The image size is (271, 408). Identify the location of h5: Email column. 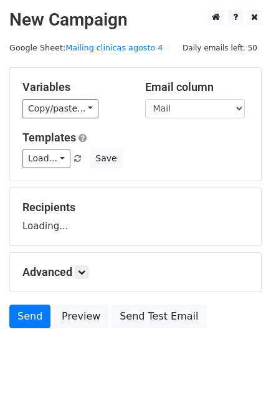
(197, 87).